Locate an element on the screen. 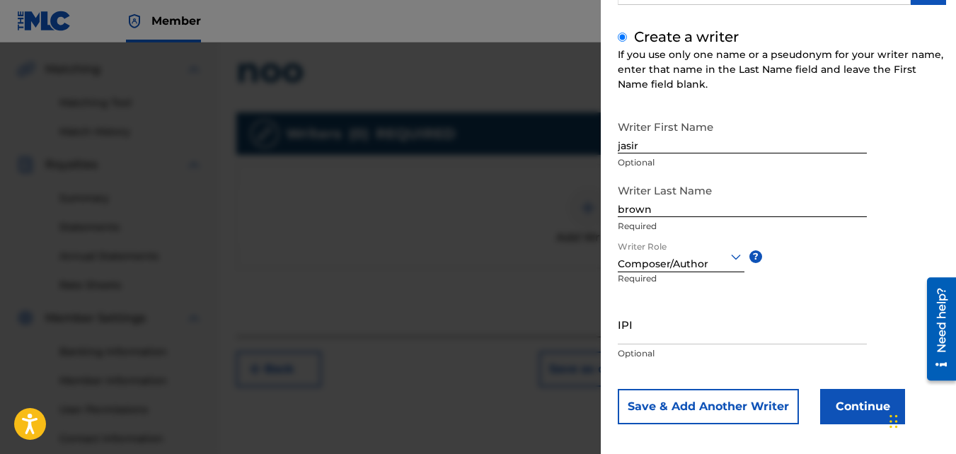  img: Top Rightsholder is located at coordinates (134, 21).